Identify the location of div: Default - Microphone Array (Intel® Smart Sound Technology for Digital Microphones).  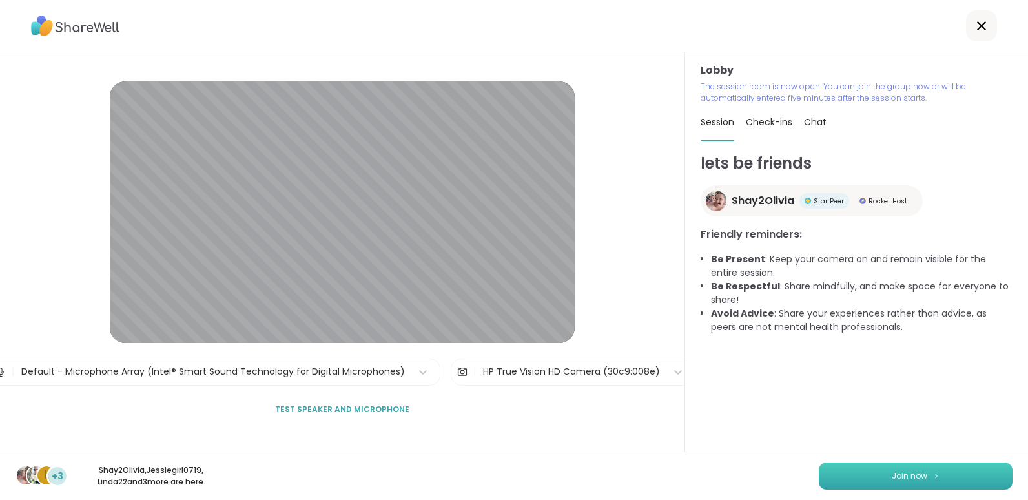
(213, 371).